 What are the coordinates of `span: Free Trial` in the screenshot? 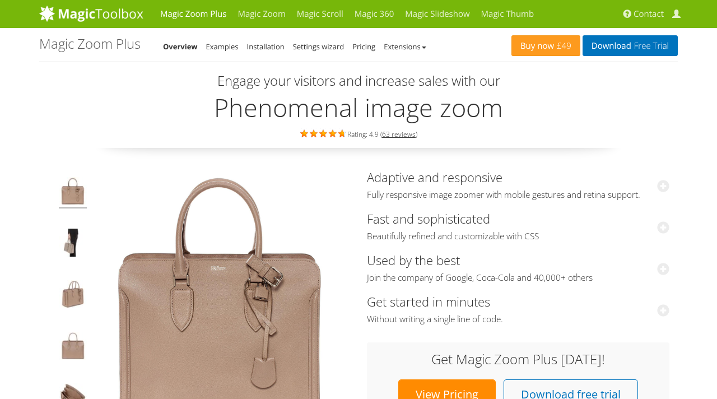 It's located at (650, 46).